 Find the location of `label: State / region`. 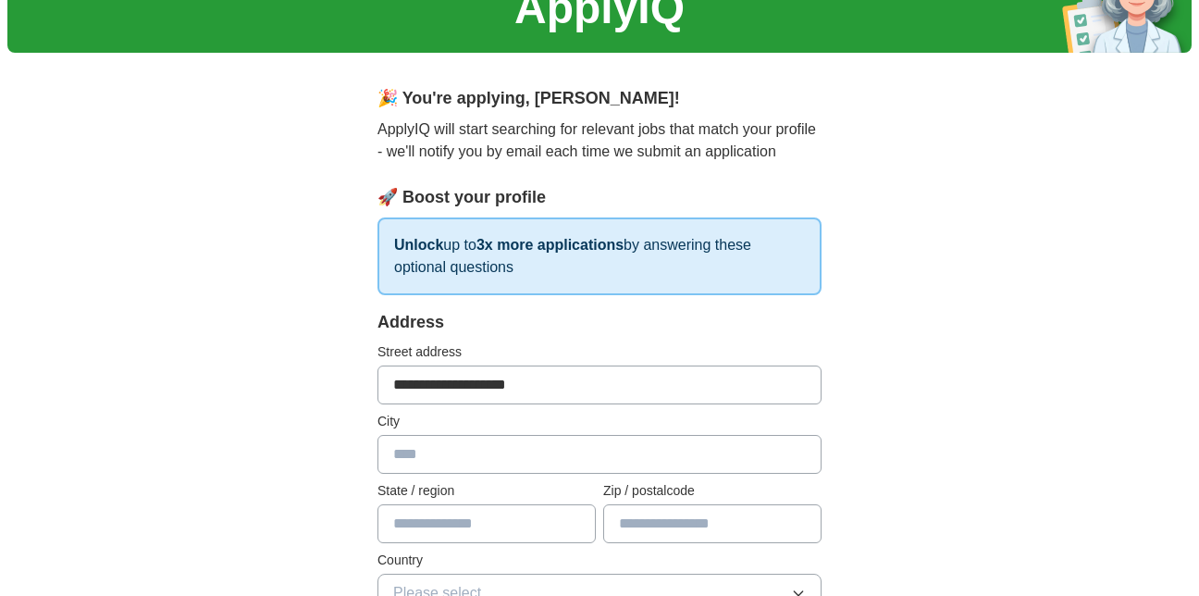

label: State / region is located at coordinates (487, 490).